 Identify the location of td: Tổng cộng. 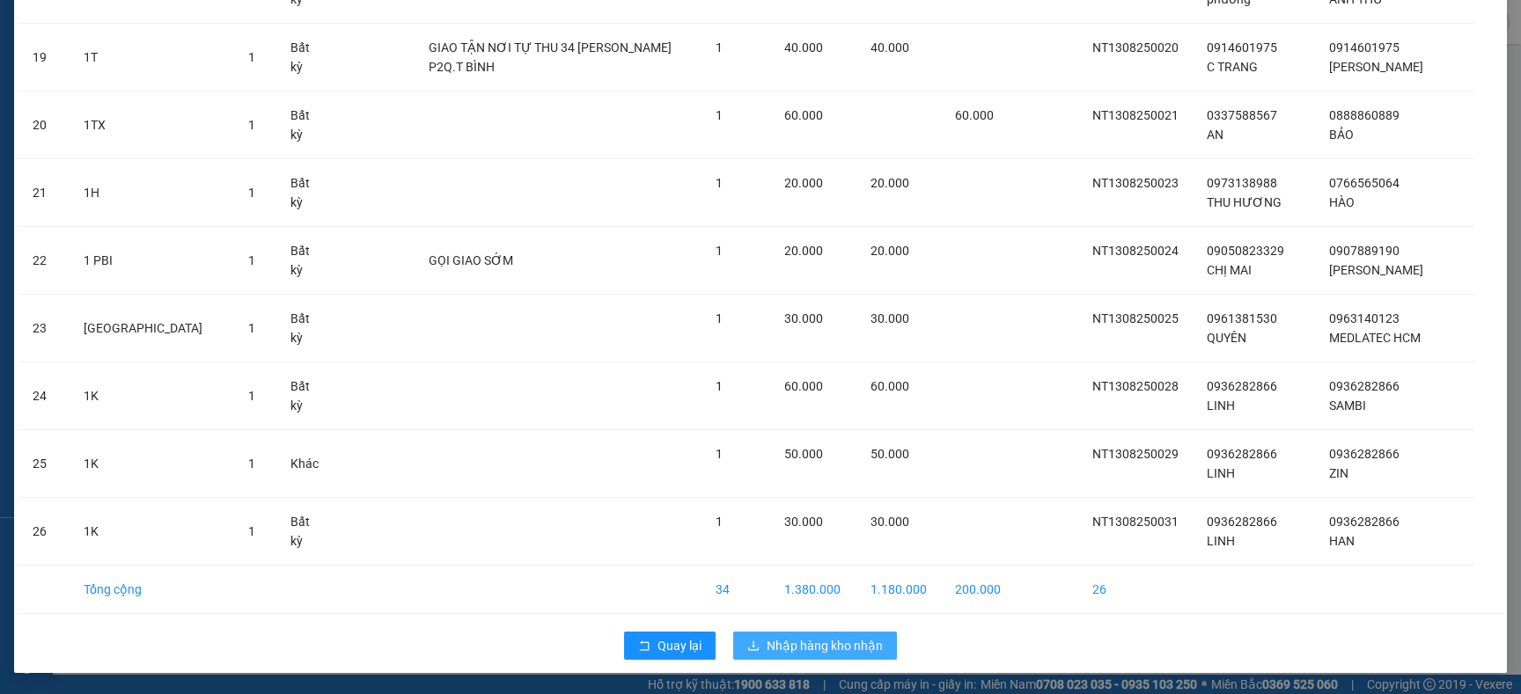
(151, 590).